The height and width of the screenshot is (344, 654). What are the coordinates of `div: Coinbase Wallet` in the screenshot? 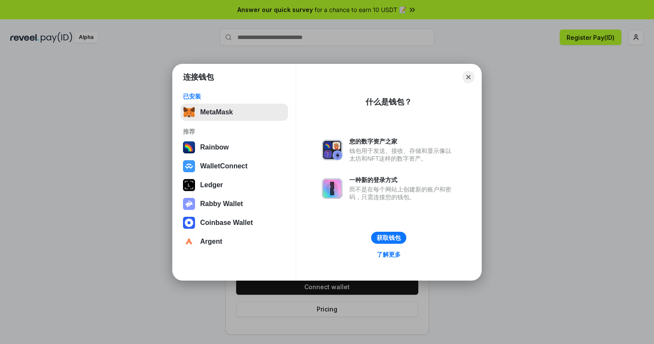 It's located at (226, 223).